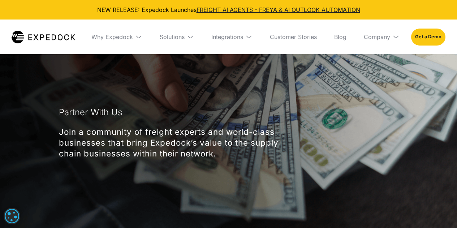 This screenshot has width=457, height=228. Describe the element at coordinates (278, 10) in the screenshot. I see `a: FREIGHT AI AGENTS - FREYA & AI OUTLOOK AUTOMATION` at that location.